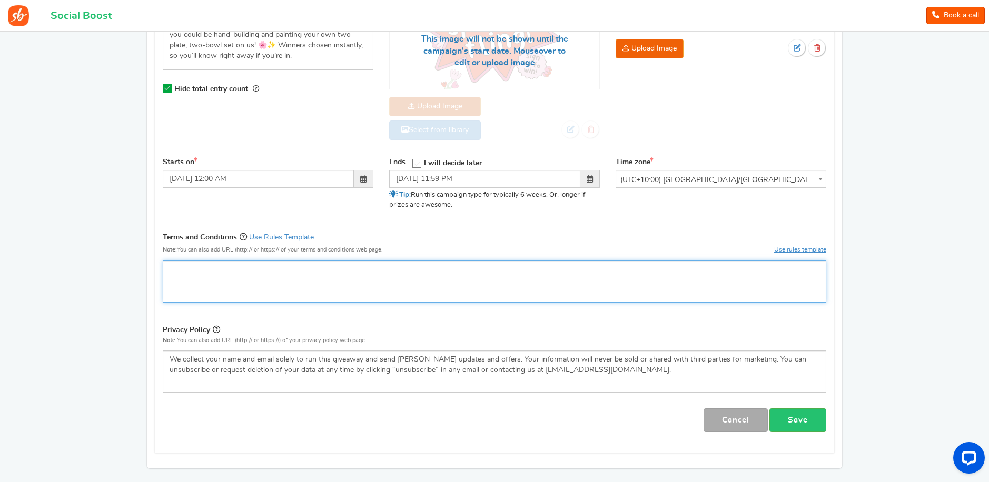 Image resolution: width=989 pixels, height=482 pixels. What do you see at coordinates (435, 130) in the screenshot?
I see `a: Select from library` at bounding box center [435, 130].